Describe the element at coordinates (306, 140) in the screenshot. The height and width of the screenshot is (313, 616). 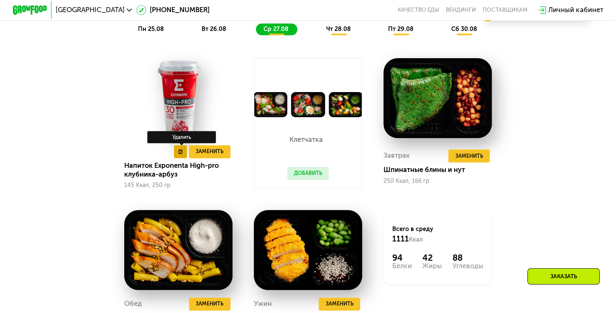
I see `p: Клетчатка` at that location.